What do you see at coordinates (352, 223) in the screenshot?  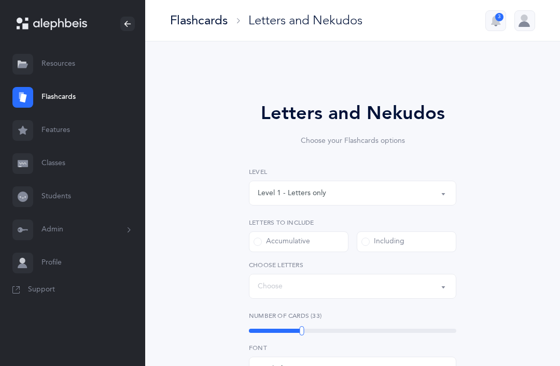 I see `label: Letters to include` at bounding box center [352, 223].